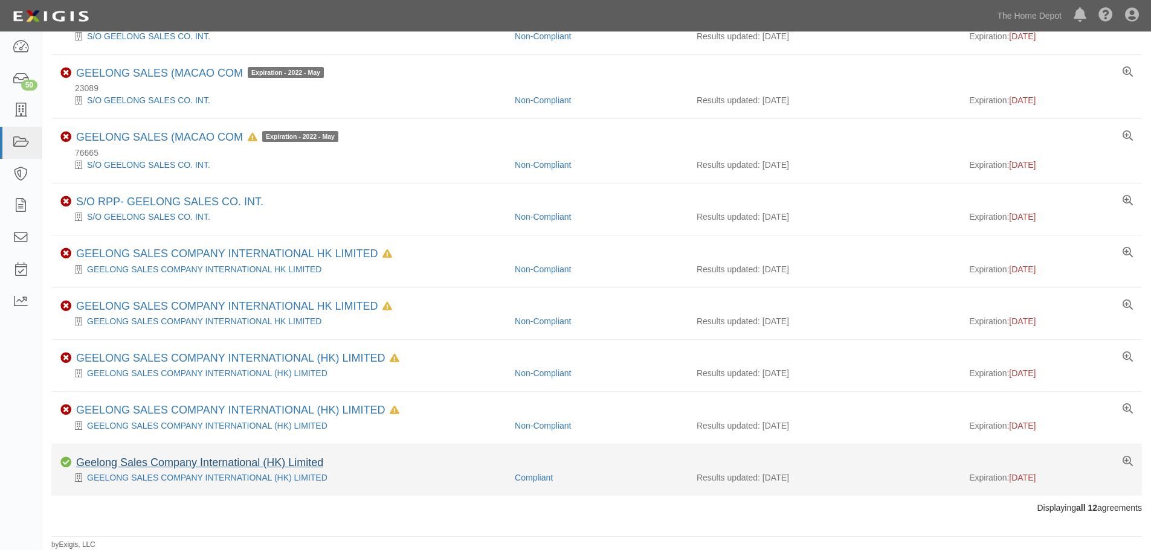 This screenshot has height=550, width=1151. I want to click on small: by, so click(73, 545).